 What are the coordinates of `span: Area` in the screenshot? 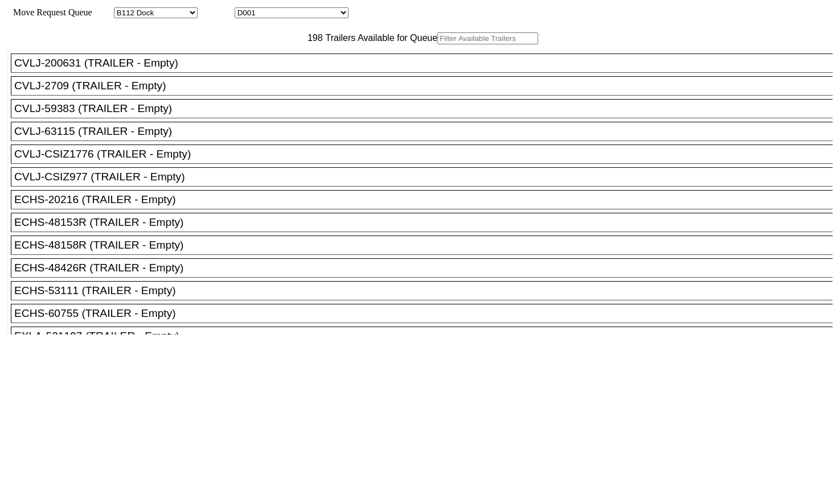 It's located at (102, 12).